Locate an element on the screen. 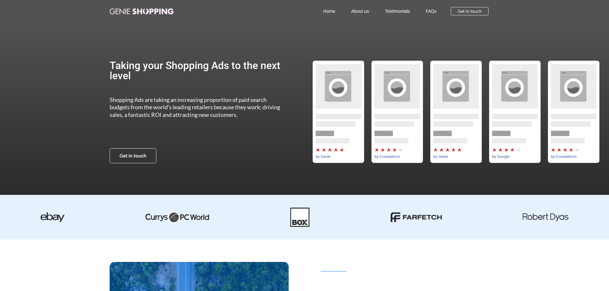 This screenshot has height=291, width=609. img: farfetch-01 is located at coordinates (416, 217).